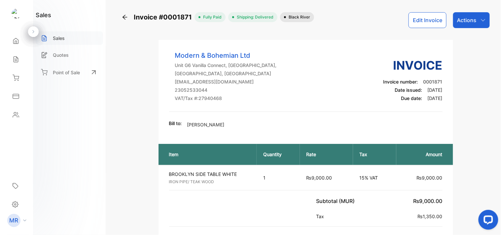 This screenshot has width=501, height=235. What do you see at coordinates (66, 72) in the screenshot?
I see `p: Point of Sale` at bounding box center [66, 72].